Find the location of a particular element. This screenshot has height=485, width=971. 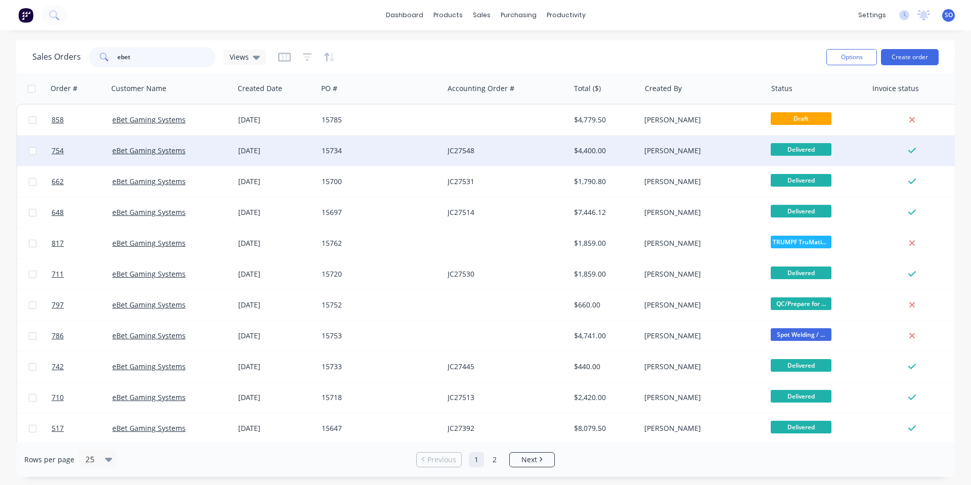

span: SO is located at coordinates (949, 15).